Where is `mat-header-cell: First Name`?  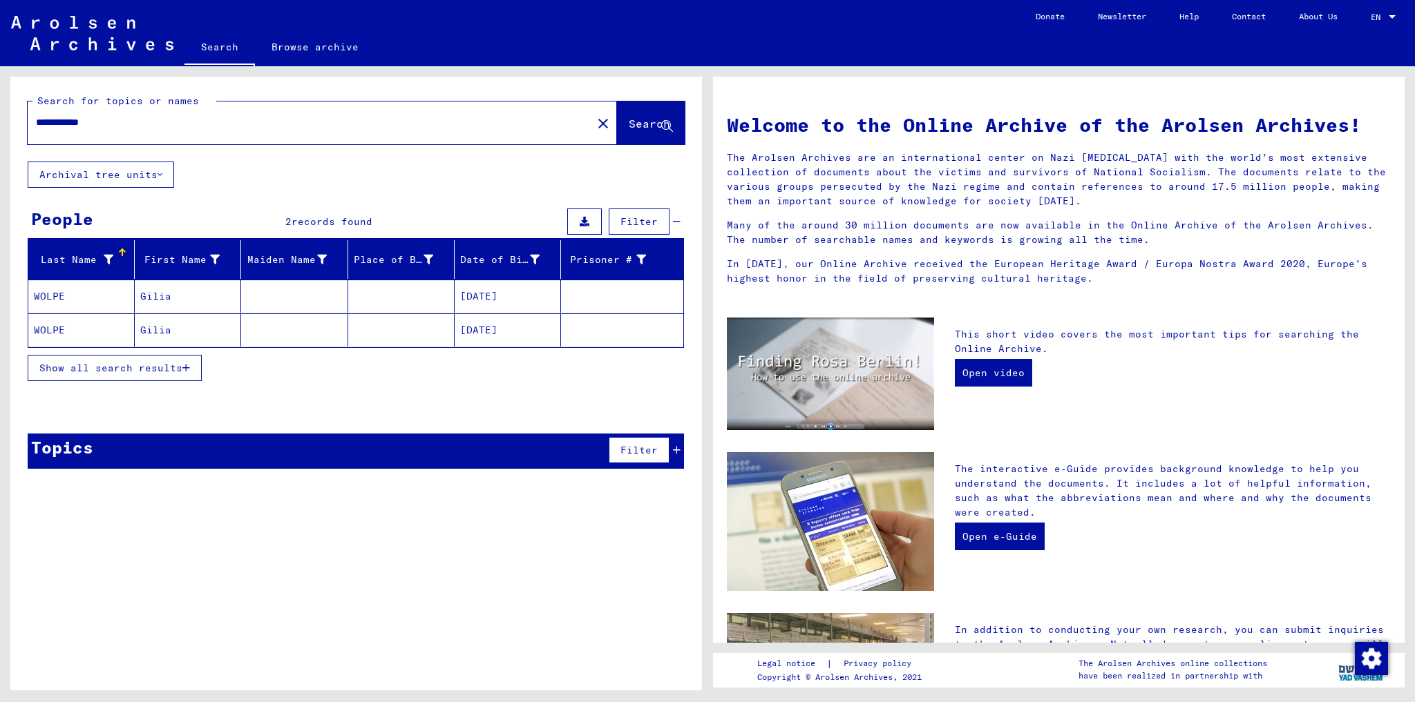 mat-header-cell: First Name is located at coordinates (188, 260).